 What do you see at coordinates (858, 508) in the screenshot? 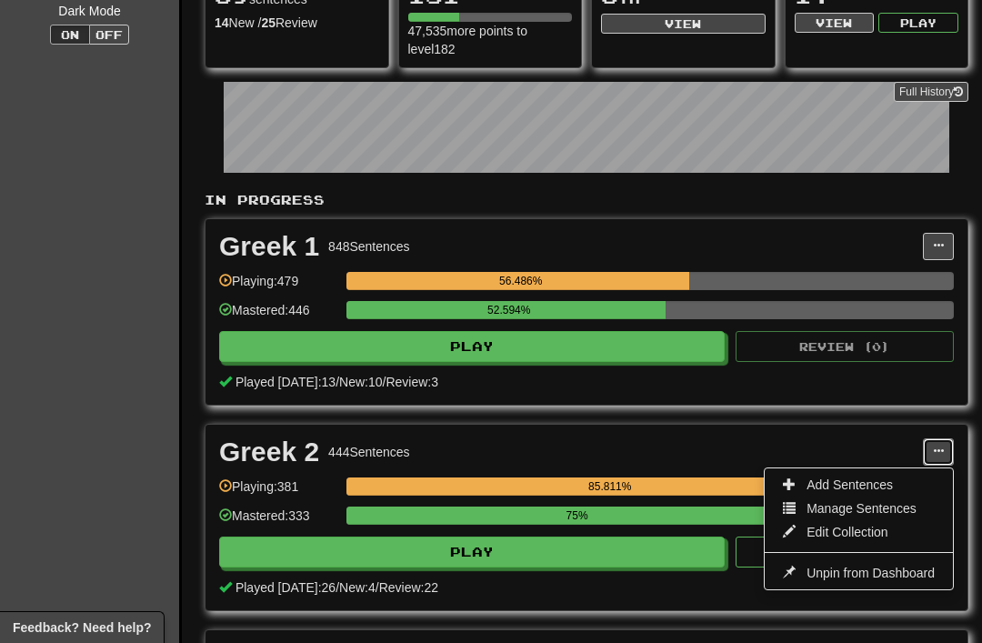
I see `a: Manage Sentences` at bounding box center [858, 508].